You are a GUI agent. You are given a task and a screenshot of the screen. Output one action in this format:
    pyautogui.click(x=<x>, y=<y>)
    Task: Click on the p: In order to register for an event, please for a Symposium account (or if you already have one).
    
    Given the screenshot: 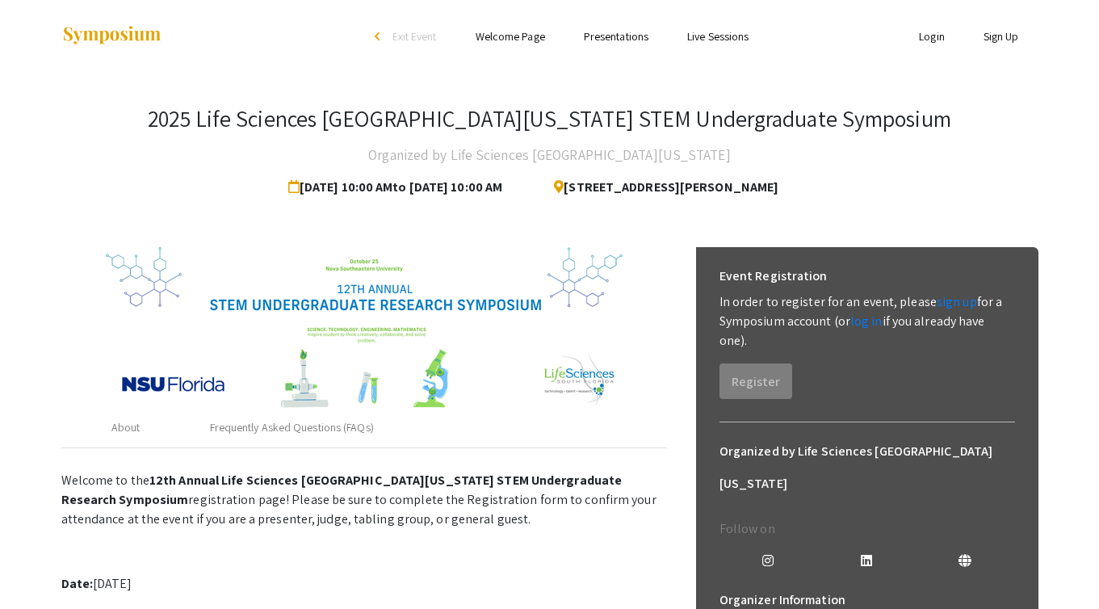 What is the action you would take?
    pyautogui.click(x=867, y=321)
    